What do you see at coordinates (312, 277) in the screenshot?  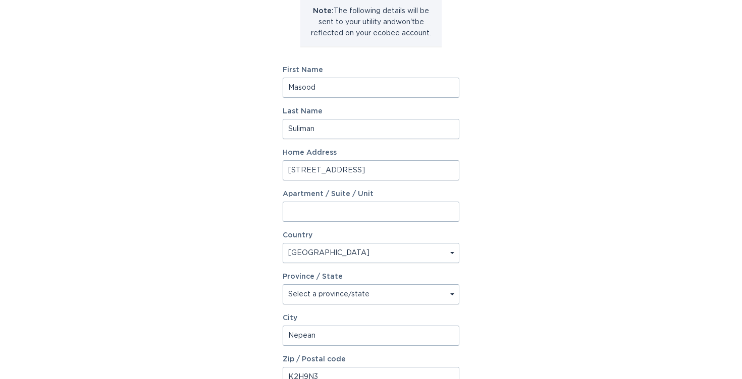 I see `label: Province / State` at bounding box center [312, 277].